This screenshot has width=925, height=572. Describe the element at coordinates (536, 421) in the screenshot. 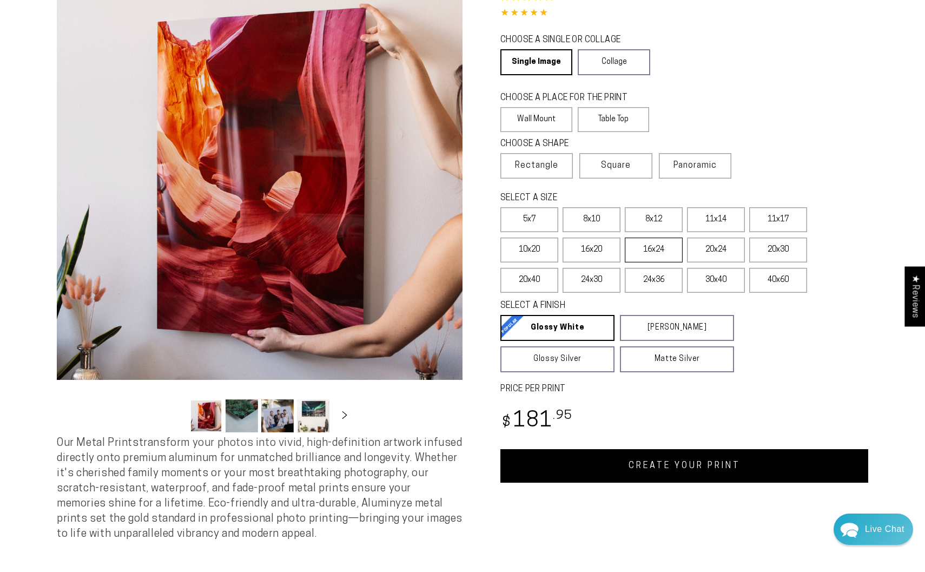

I see `bdi: 181` at that location.